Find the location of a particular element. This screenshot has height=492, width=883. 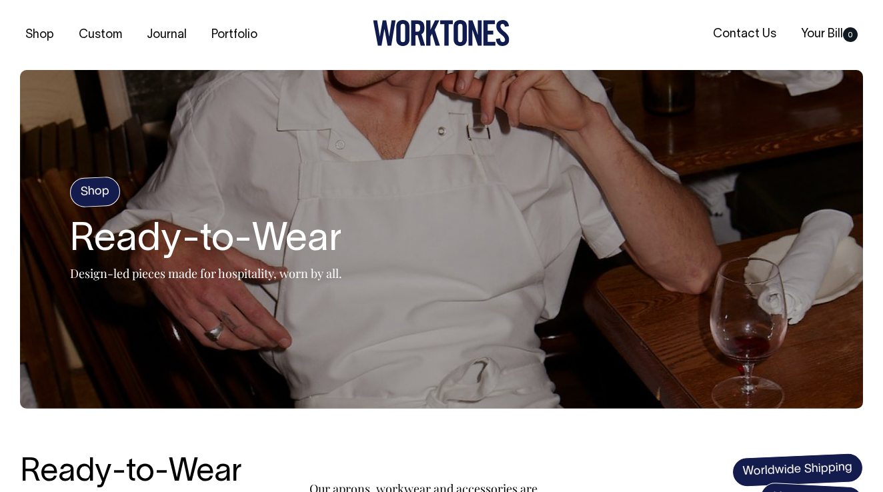

a: Custom is located at coordinates (100, 35).